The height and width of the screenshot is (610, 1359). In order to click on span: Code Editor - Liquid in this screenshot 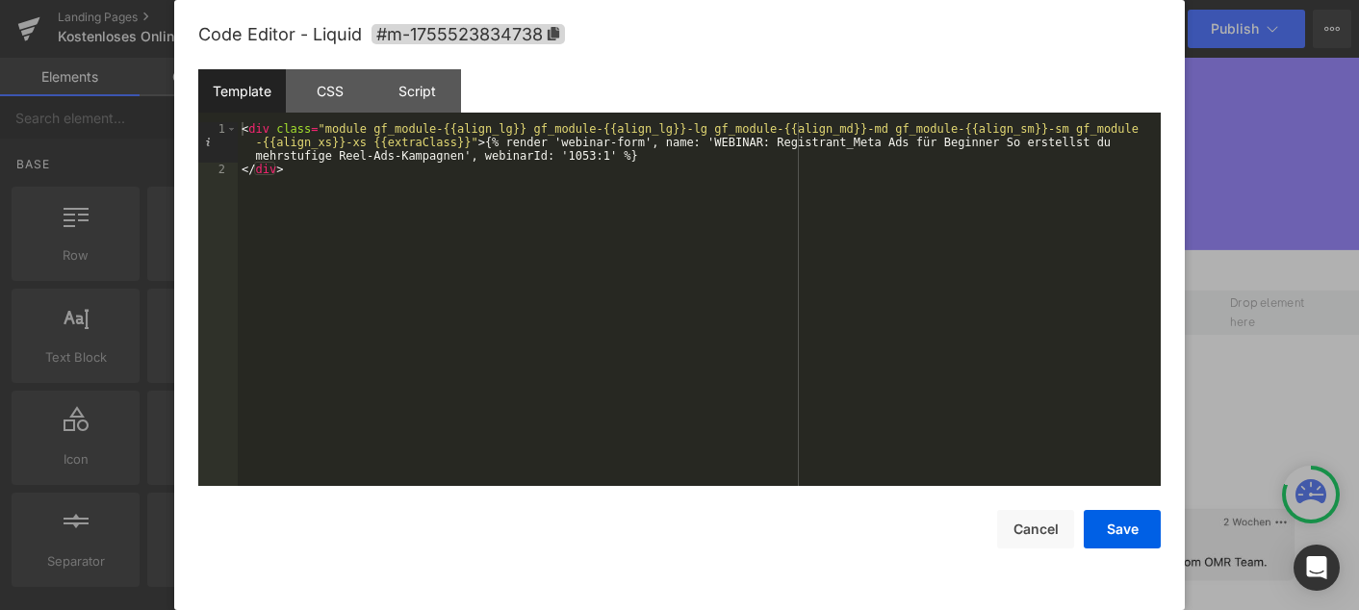, I will do `click(280, 34)`.